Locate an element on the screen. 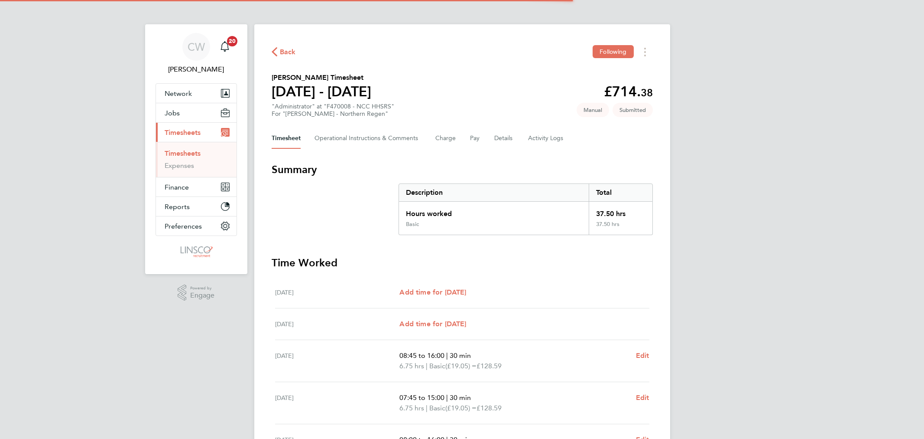 Image resolution: width=924 pixels, height=439 pixels. span: Powered by is located at coordinates (202, 288).